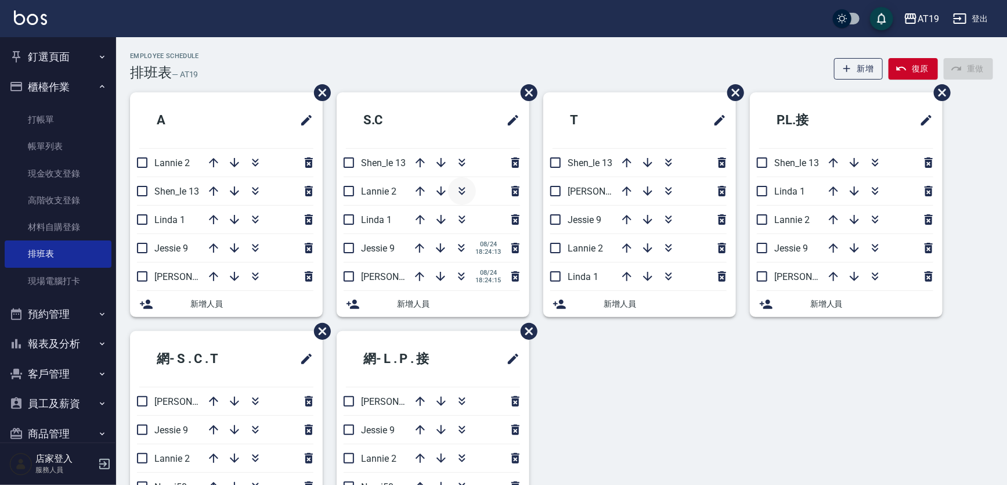 This screenshot has height=485, width=1007. I want to click on a: 高階收支登錄, so click(58, 200).